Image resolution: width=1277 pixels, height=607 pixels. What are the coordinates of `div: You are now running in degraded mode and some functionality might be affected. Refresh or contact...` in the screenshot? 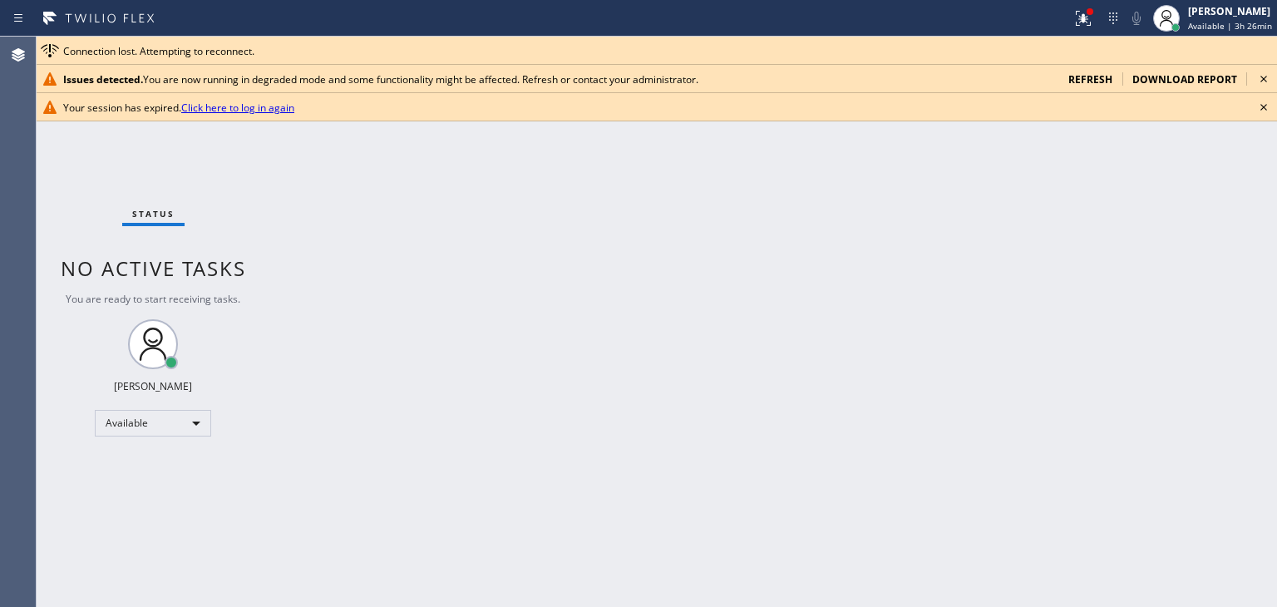 It's located at (558, 79).